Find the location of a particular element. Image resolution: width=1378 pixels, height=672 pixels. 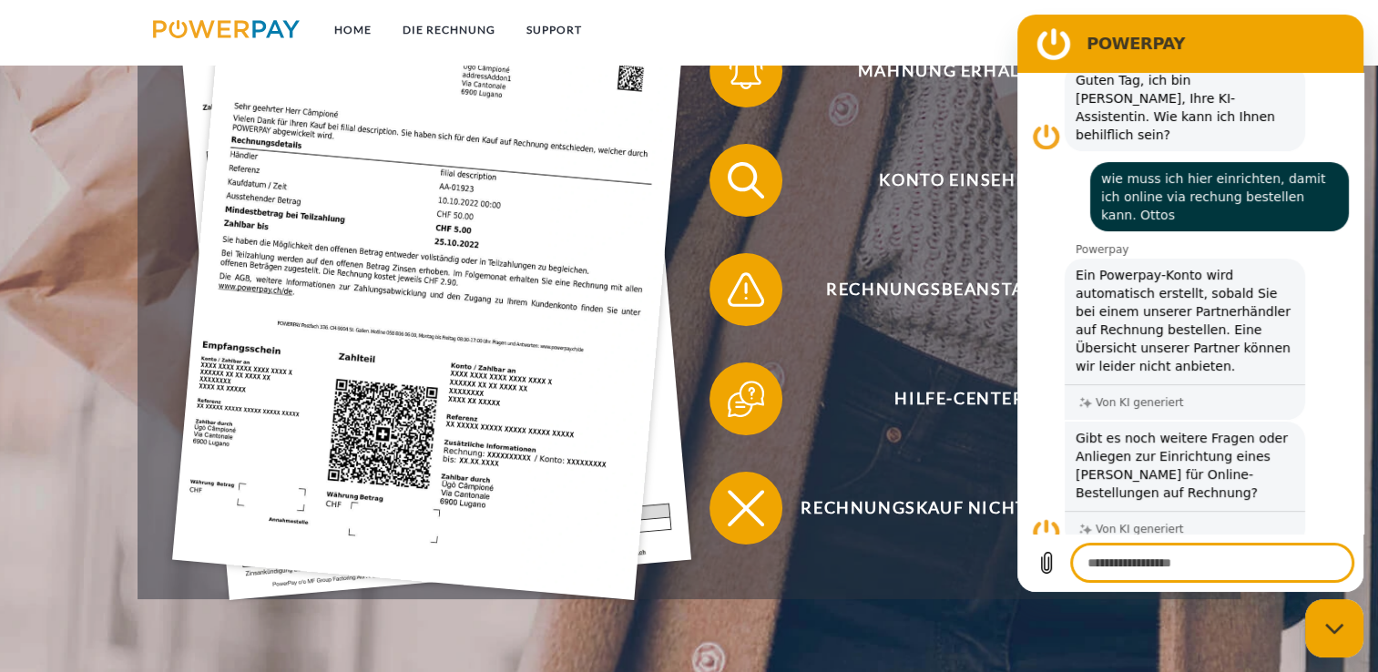

a: Mahnung erhalten? is located at coordinates (946, 71).